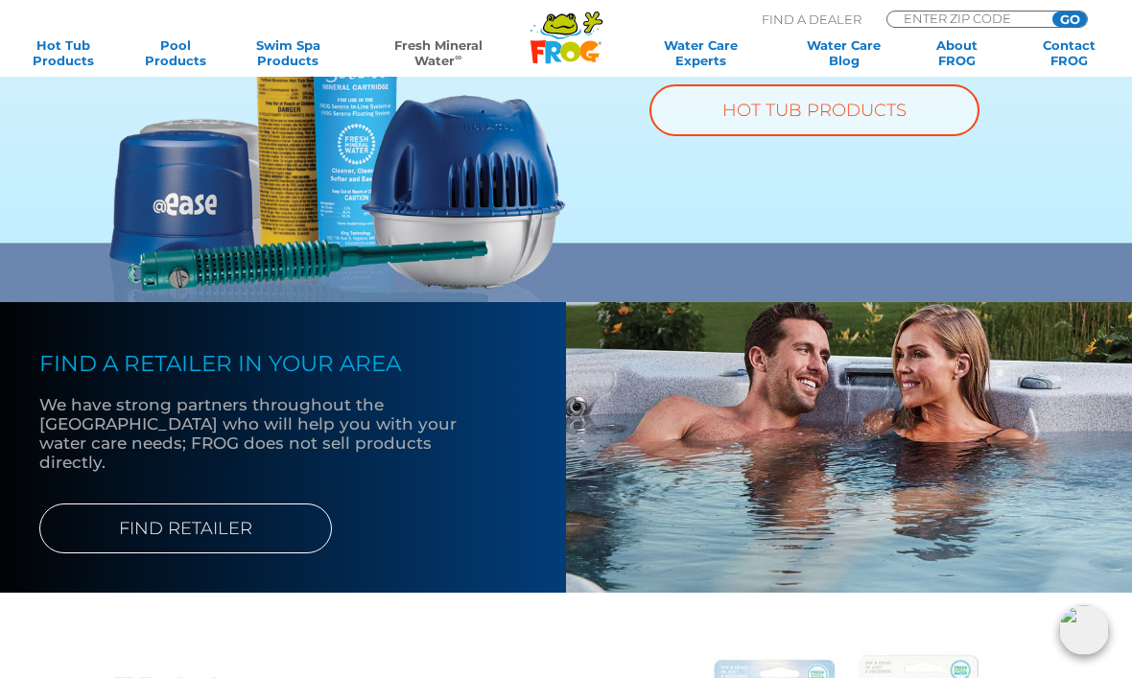 The width and height of the screenshot is (1132, 678). What do you see at coordinates (62, 53) in the screenshot?
I see `a: Hot TubProducts` at bounding box center [62, 53].